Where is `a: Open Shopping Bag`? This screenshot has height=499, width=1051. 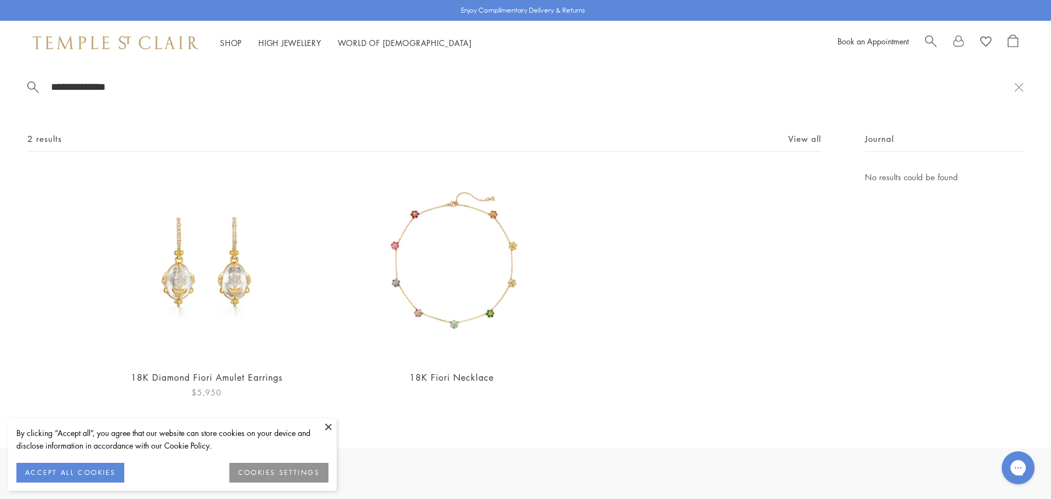
a: Open Shopping Bag is located at coordinates (1013, 43).